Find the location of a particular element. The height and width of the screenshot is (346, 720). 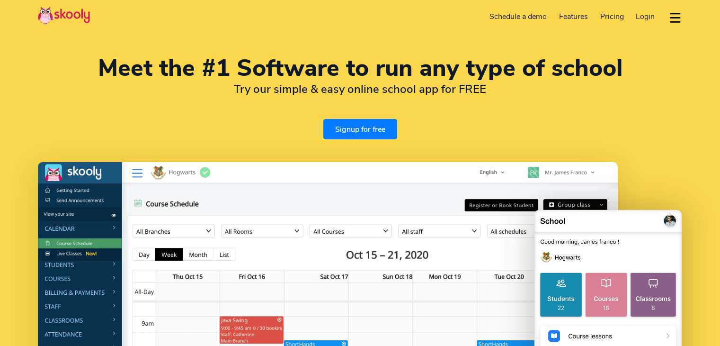

a: Login is located at coordinates (645, 17).